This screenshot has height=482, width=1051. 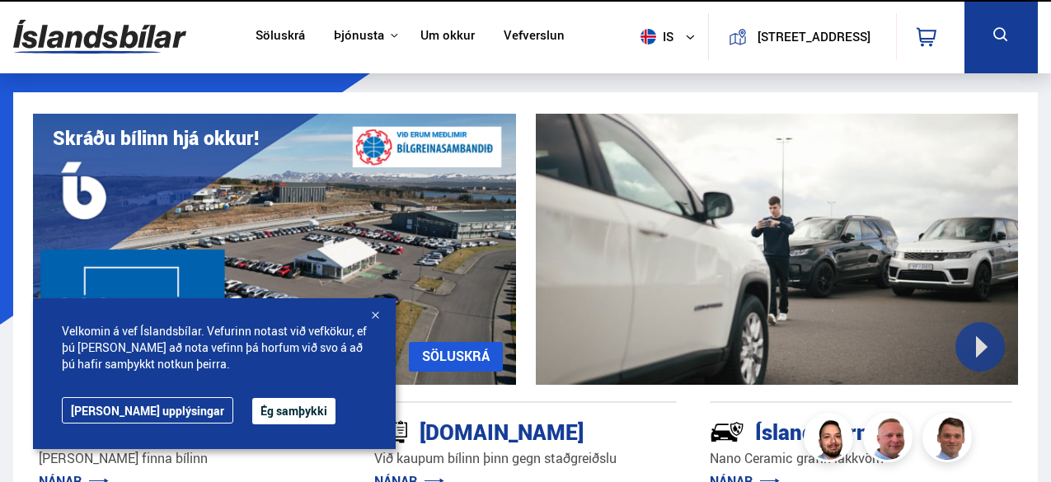 I want to click on img: FbJEzSuNWCJXmdc-.webp, so click(x=949, y=440).